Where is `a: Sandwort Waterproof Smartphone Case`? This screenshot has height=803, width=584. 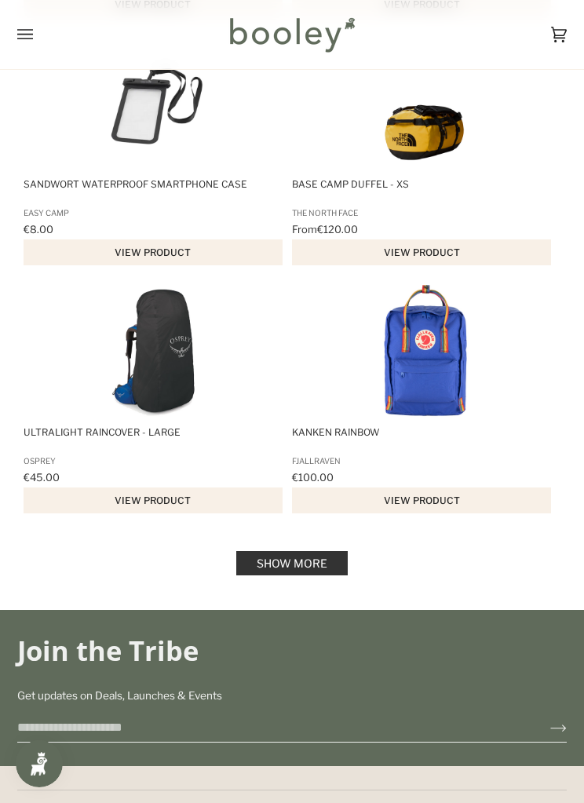
a: Sandwort Waterproof Smartphone Case is located at coordinates (155, 151).